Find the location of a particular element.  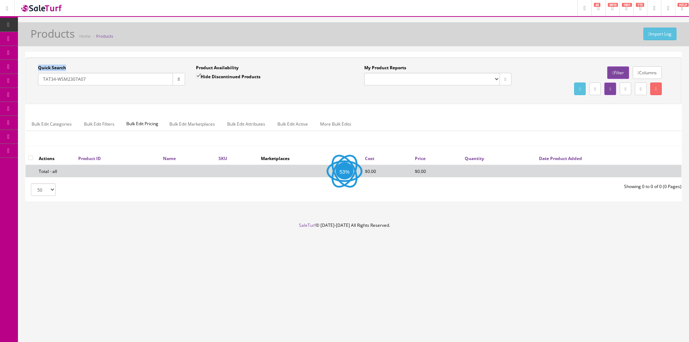

a: Import Log is located at coordinates (660, 34).